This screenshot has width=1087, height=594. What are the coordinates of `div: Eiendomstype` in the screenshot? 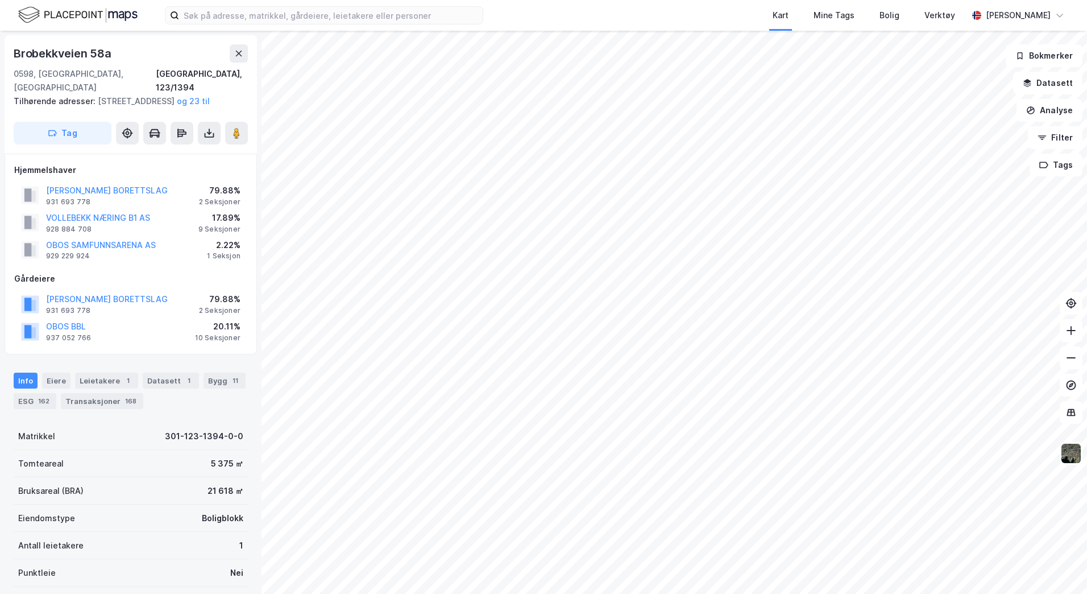 It's located at (47, 518).